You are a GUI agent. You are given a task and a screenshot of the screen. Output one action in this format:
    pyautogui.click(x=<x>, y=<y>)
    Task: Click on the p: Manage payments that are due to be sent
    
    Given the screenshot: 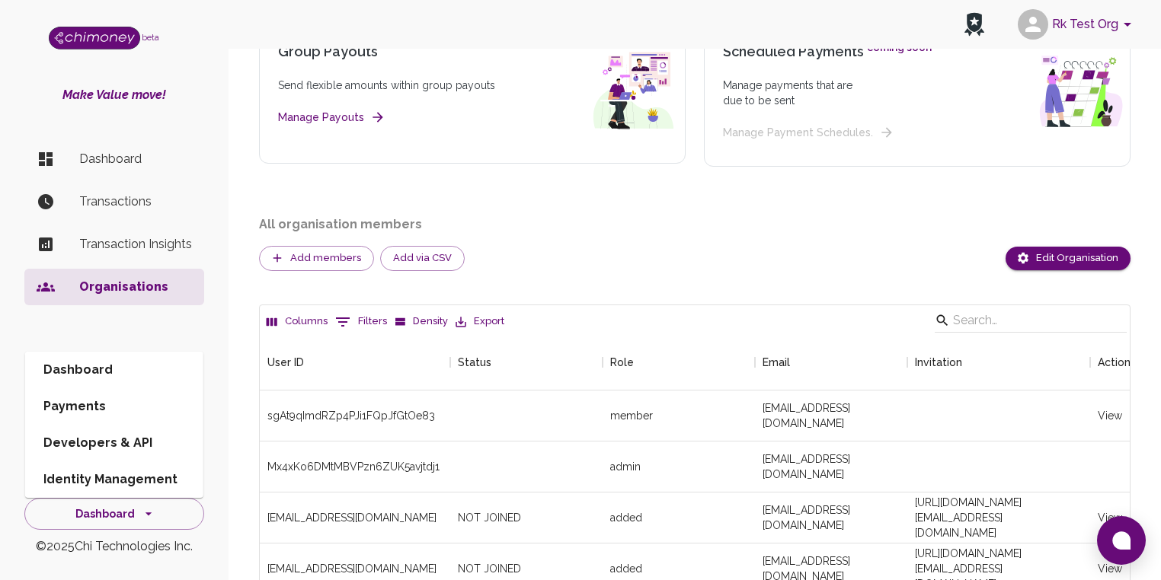 What is the action you would take?
    pyautogui.click(x=796, y=93)
    